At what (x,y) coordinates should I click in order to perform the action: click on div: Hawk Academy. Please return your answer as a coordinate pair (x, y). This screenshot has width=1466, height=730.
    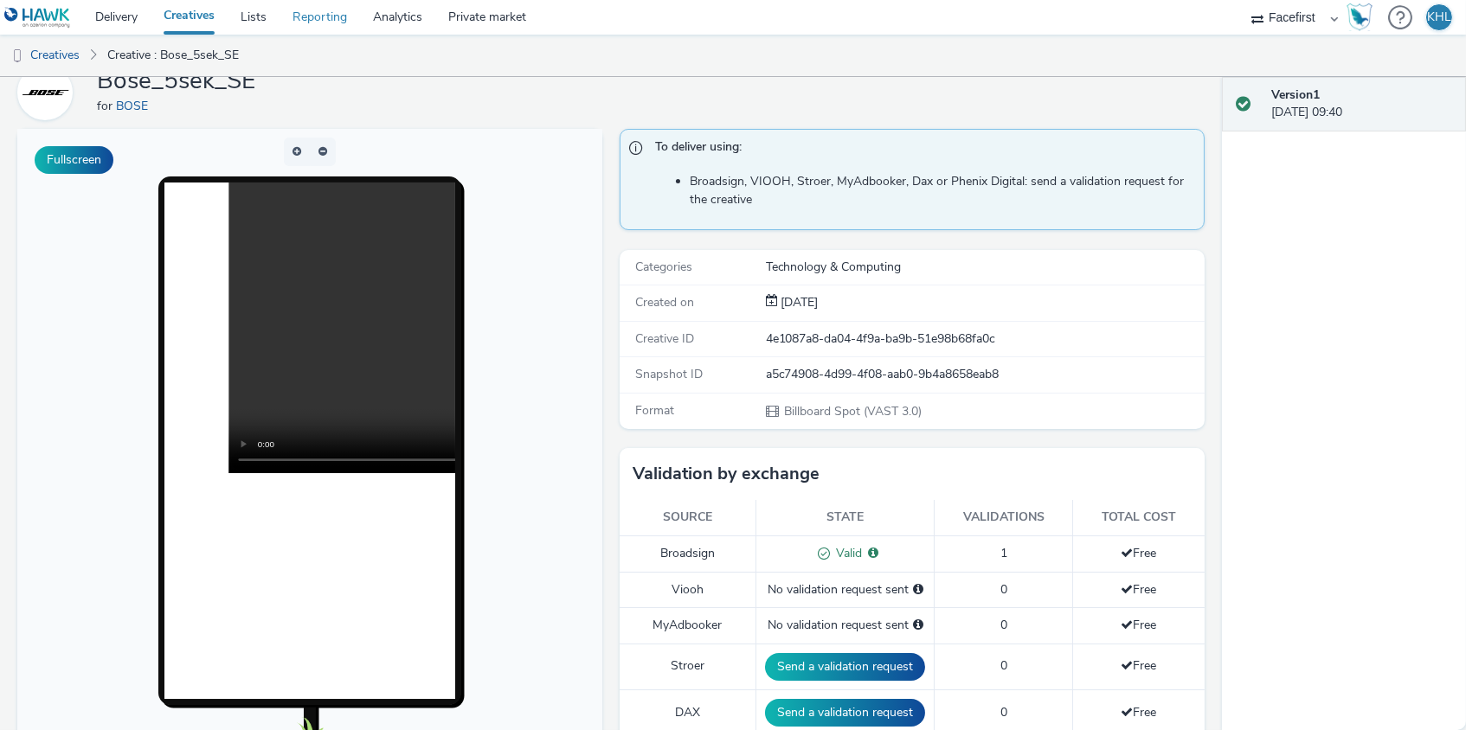
    Looking at the image, I should click on (1359, 17).